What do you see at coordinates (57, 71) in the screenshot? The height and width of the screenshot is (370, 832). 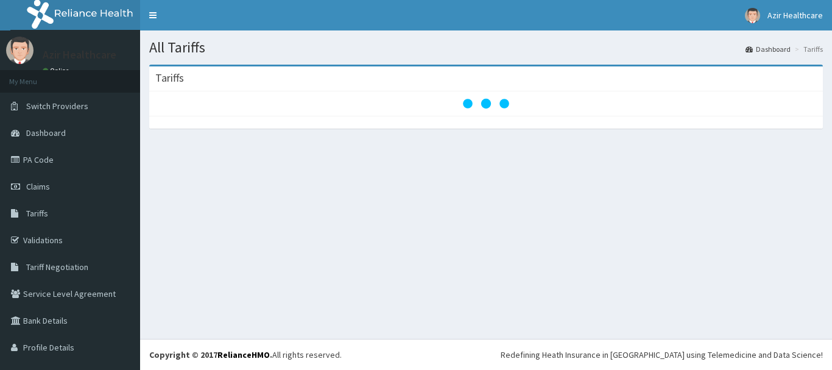 I see `a: Online` at bounding box center [57, 71].